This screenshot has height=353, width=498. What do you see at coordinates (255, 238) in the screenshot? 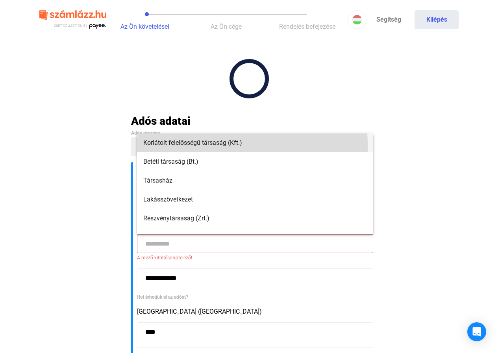
I see `span: Részvénytársaság (Nyrt.)` at bounding box center [255, 238].